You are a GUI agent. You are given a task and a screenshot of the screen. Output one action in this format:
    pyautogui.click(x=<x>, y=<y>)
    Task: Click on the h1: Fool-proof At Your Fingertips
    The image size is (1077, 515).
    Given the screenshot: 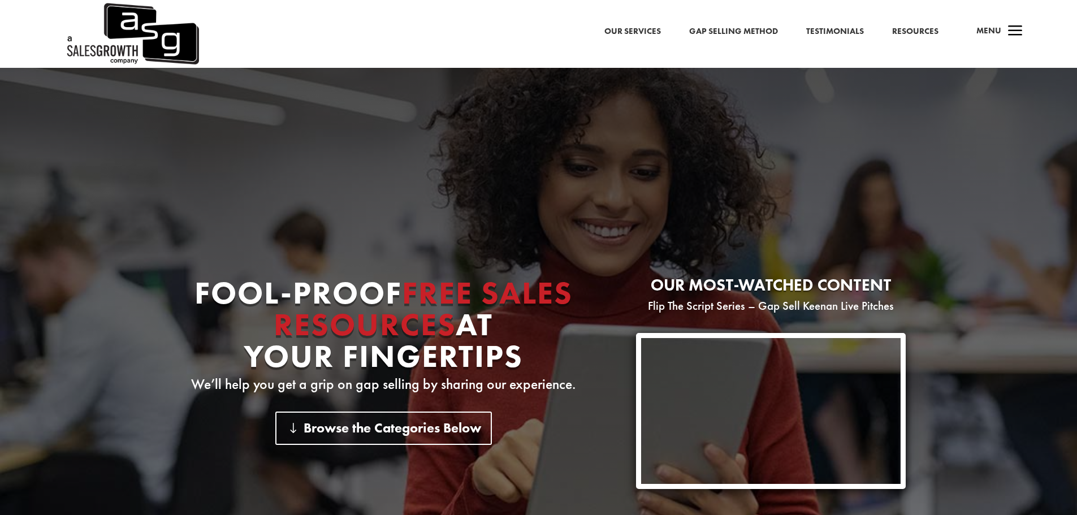 What is the action you would take?
    pyautogui.click(x=383, y=327)
    